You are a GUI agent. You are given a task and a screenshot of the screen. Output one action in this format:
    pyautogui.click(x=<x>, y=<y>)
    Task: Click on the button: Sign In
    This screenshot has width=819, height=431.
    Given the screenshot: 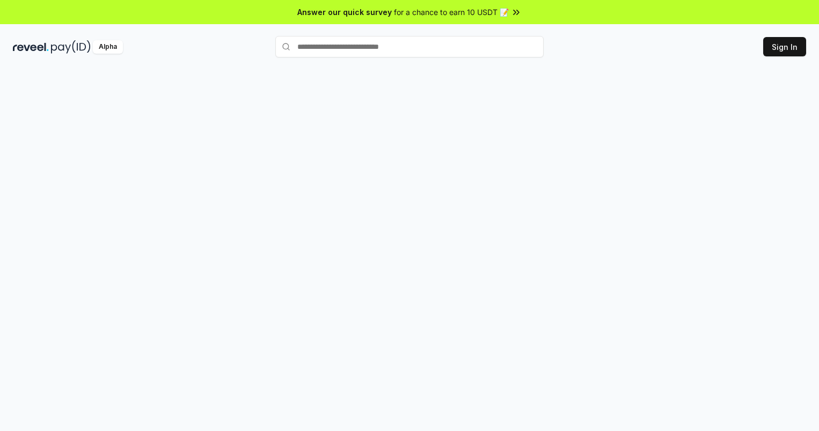 What is the action you would take?
    pyautogui.click(x=784, y=47)
    